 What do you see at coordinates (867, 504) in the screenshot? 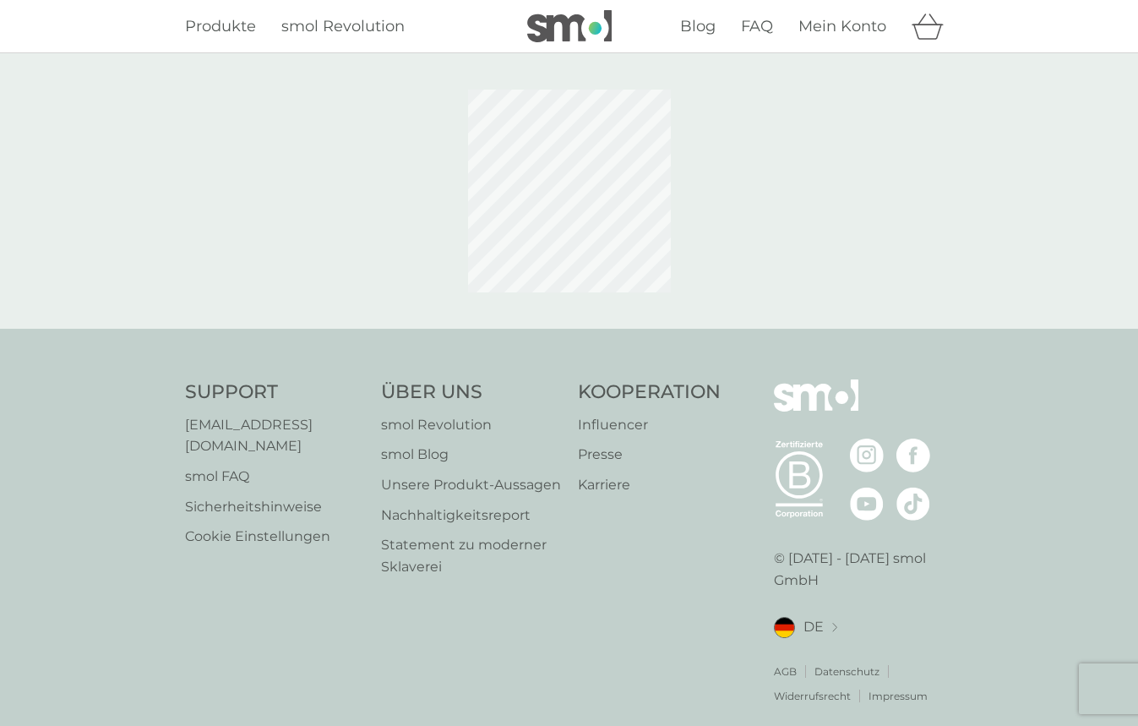
I see `img: besuche die smol YouTube Seite` at bounding box center [867, 504].